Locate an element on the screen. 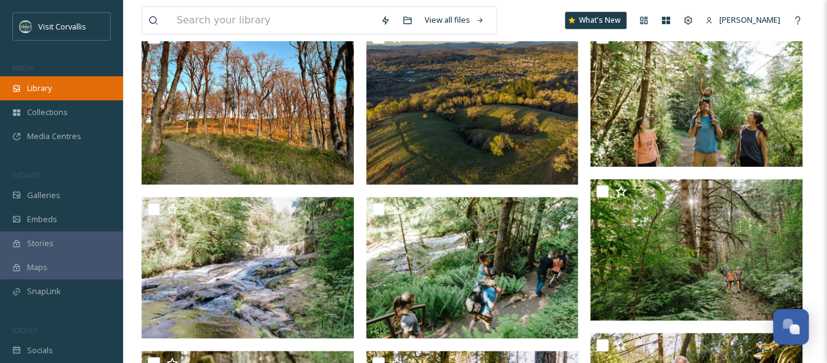 The image size is (827, 363). span: Media Centres is located at coordinates (54, 136).